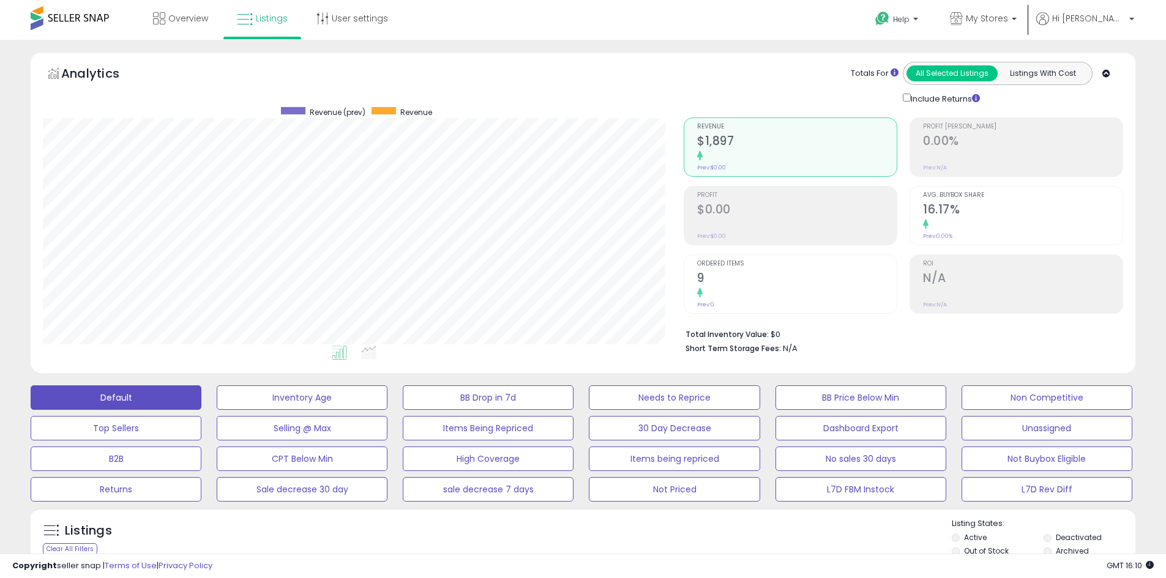  What do you see at coordinates (70, 549) in the screenshot?
I see `div: Clear All Filters` at bounding box center [70, 549].